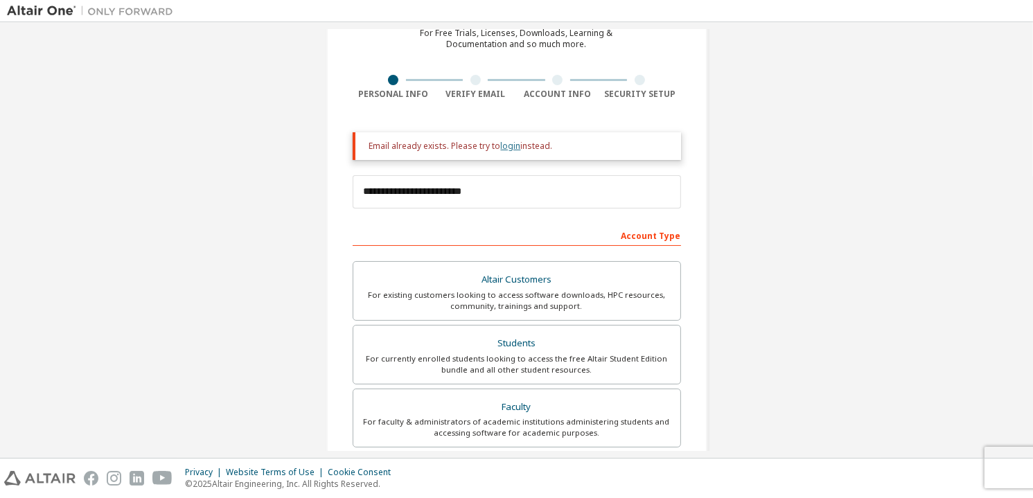 This screenshot has width=1033, height=498. Describe the element at coordinates (114, 478) in the screenshot. I see `img: instagram.svg` at that location.